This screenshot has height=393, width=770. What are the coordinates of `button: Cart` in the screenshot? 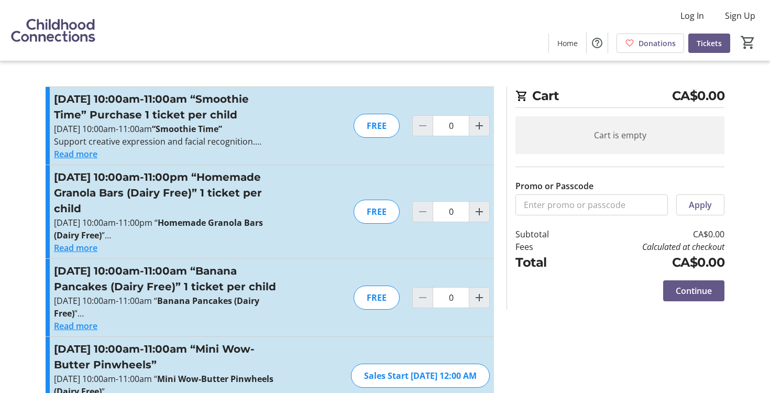 It's located at (748, 42).